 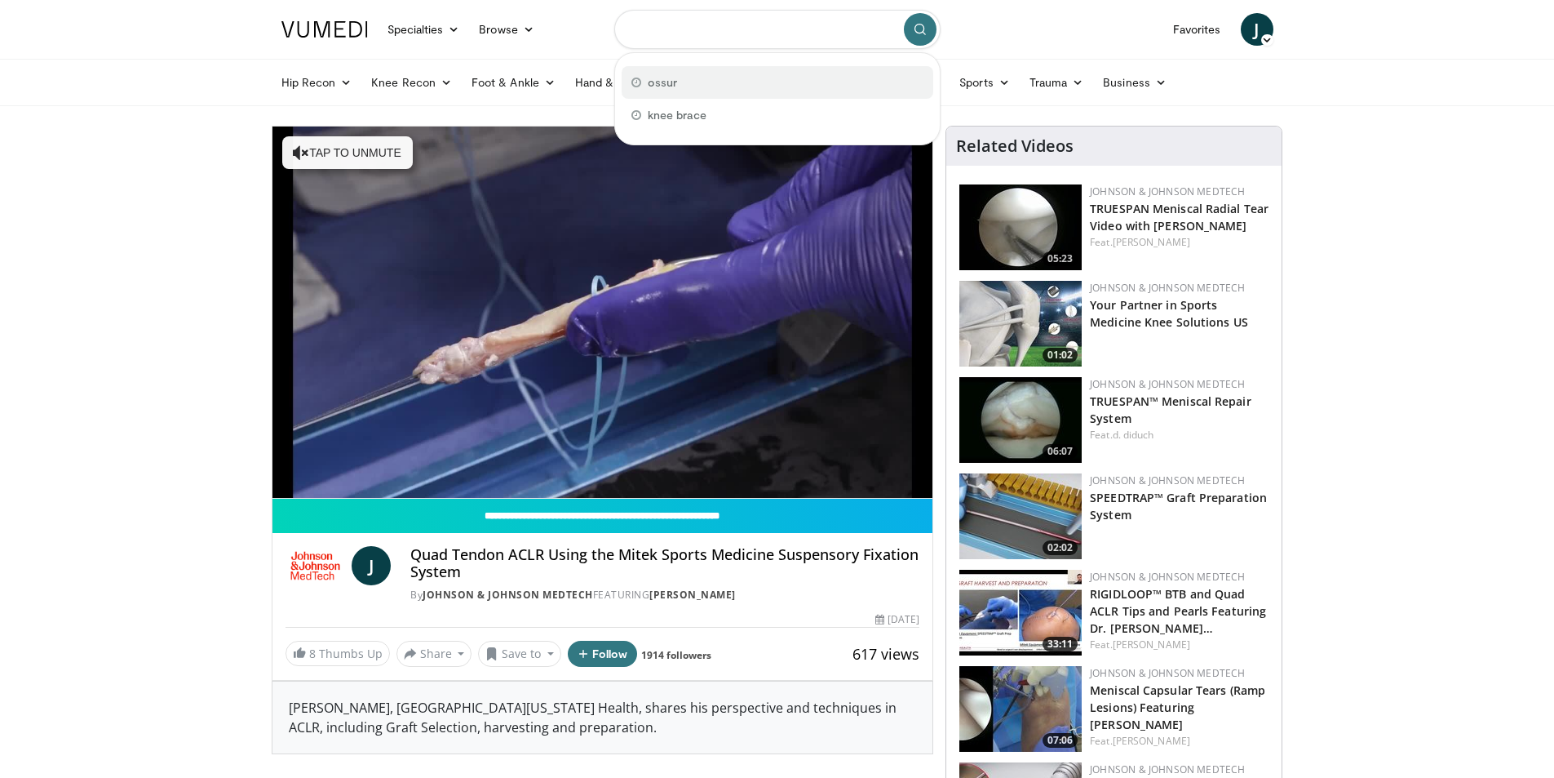 I want to click on a: 33:11, so click(x=1021, y=612).